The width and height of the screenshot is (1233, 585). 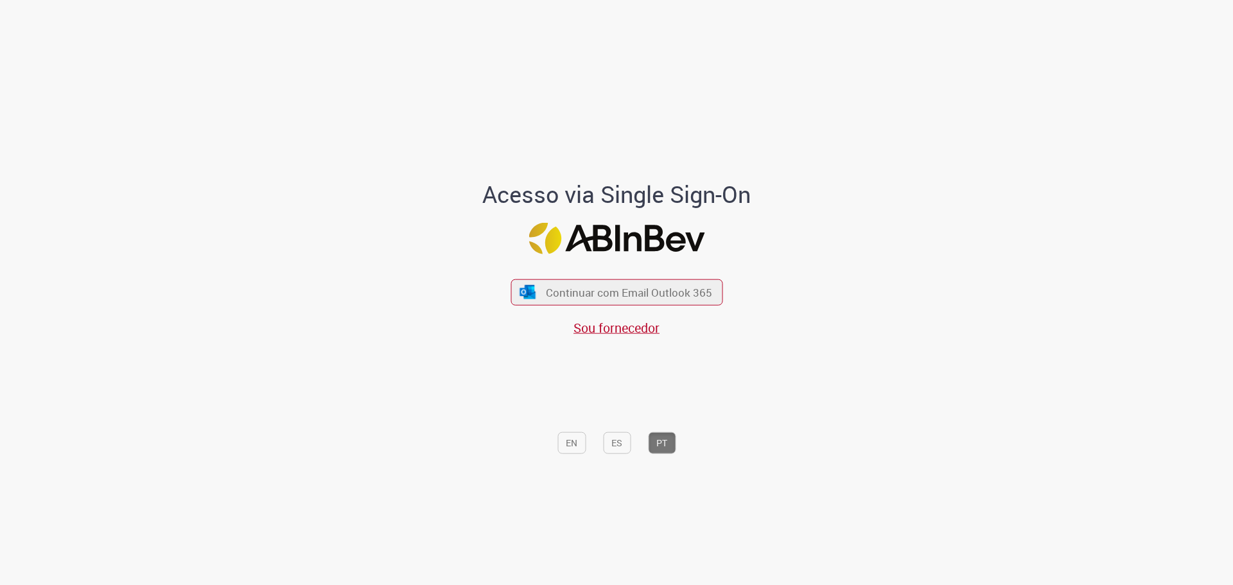 I want to click on button: ícone Azure/Microsoft 360 Continuar com Email Outlook 365, so click(x=617, y=292).